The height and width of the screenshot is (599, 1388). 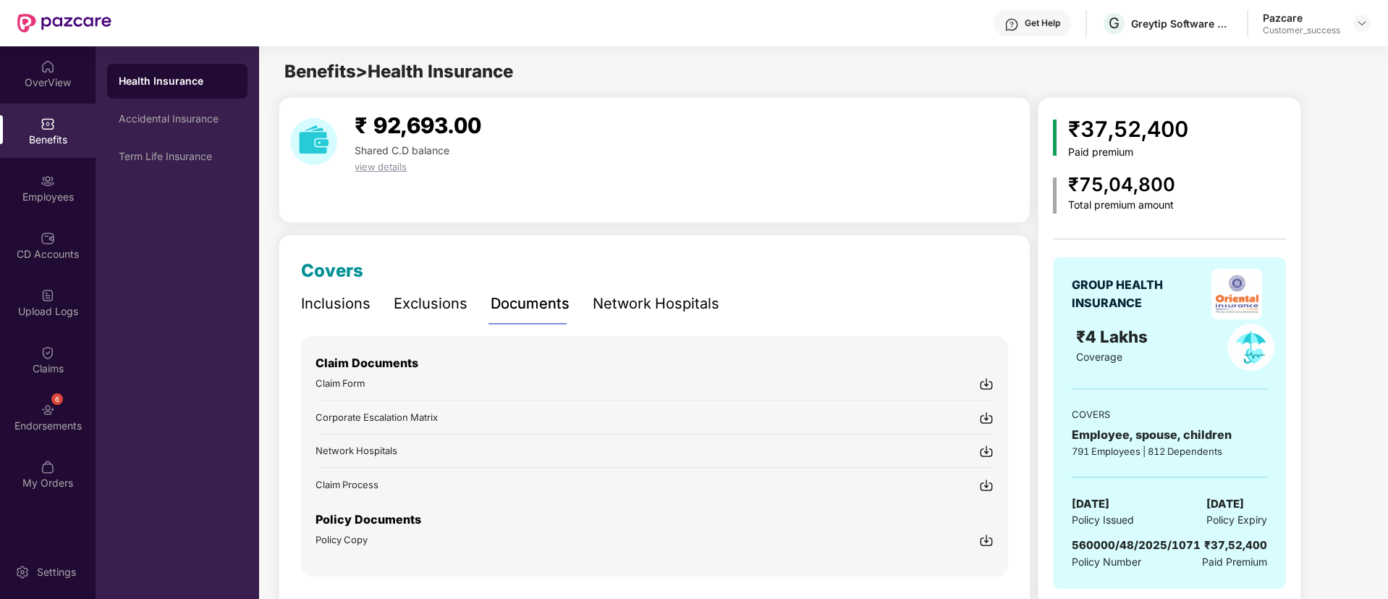 What do you see at coordinates (656, 303) in the screenshot?
I see `div: Network Hospitals` at bounding box center [656, 303].